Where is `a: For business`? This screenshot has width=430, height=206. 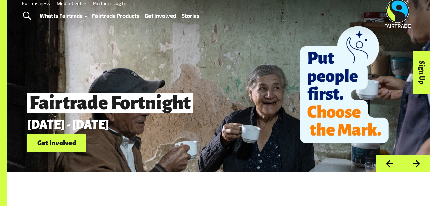 a: For business is located at coordinates (36, 3).